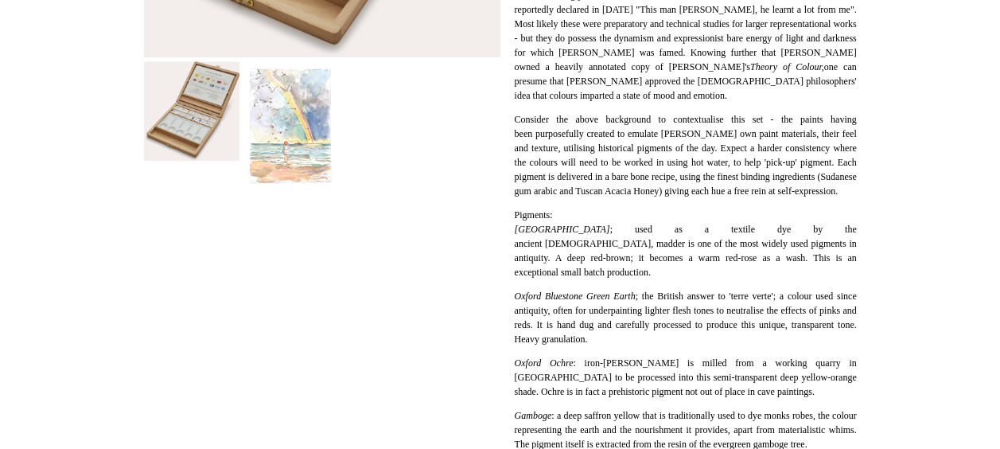 The image size is (1000, 449). I want to click on em: Oxford Bluestone Green Earth, so click(574, 296).